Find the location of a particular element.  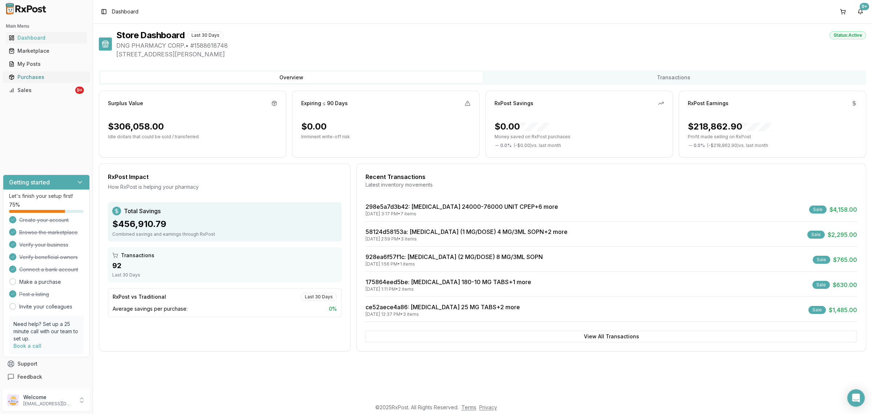

button: Support is located at coordinates (46, 363).